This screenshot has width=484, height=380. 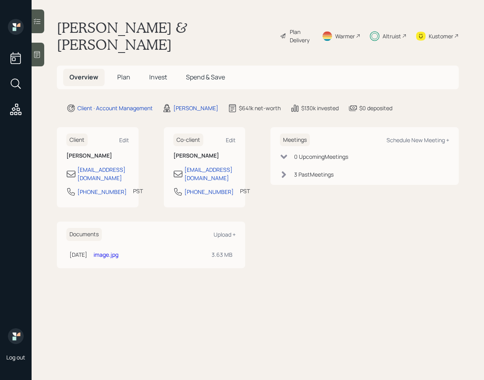 I want to click on div: Schedule New Meeting +, so click(x=418, y=140).